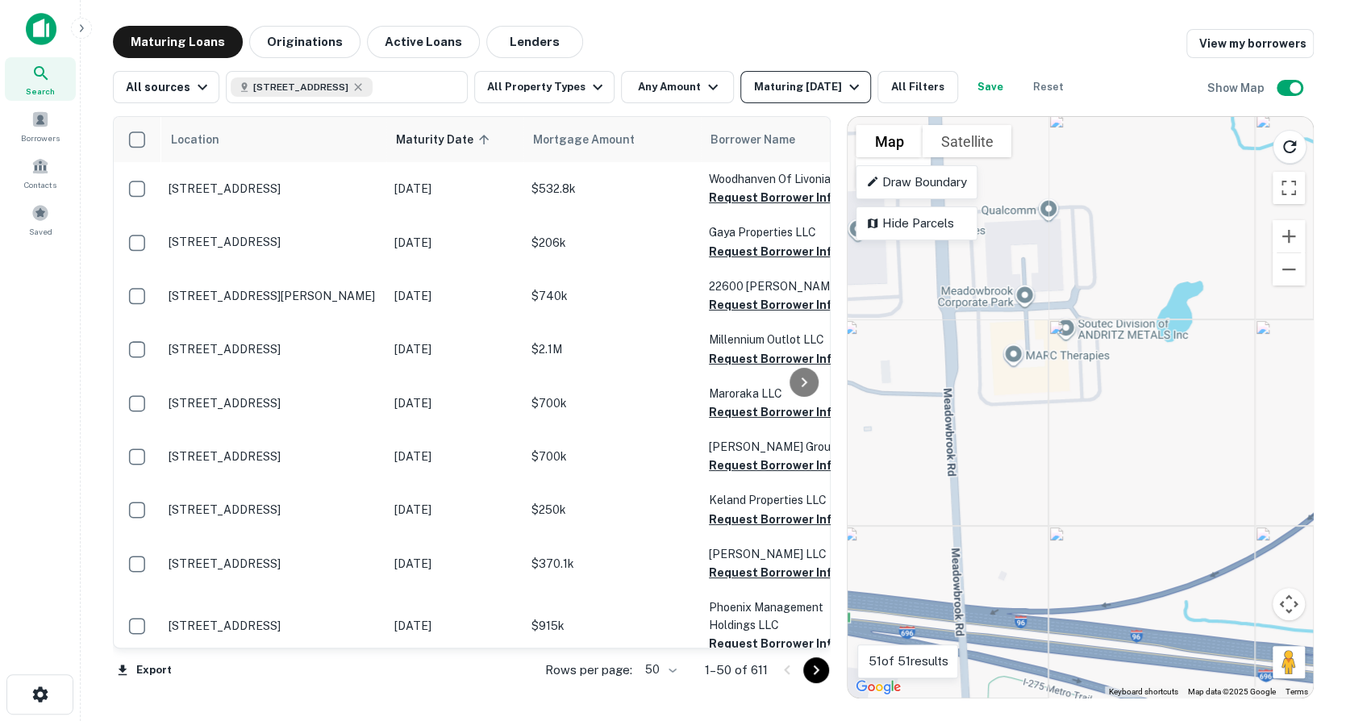  Describe the element at coordinates (166, 87) in the screenshot. I see `button: All sources` at that location.